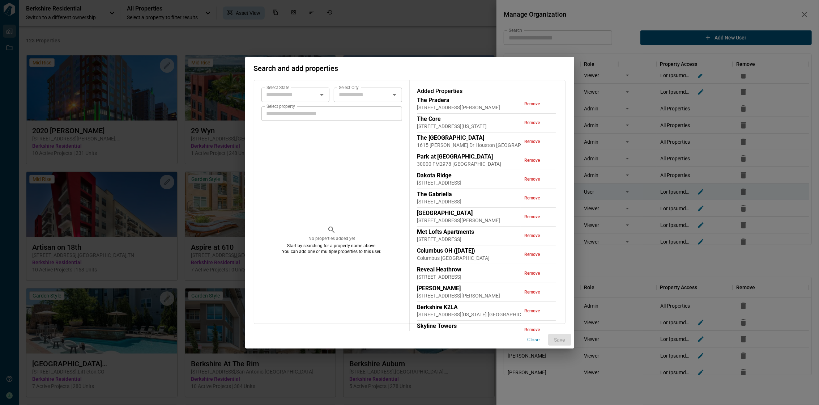  I want to click on span: Dakota Ridge, so click(439, 175).